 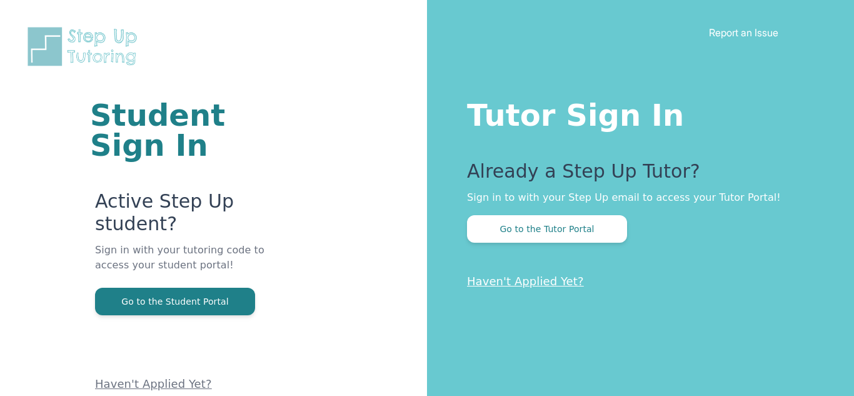 I want to click on a: Go to the Student Portal, so click(x=175, y=301).